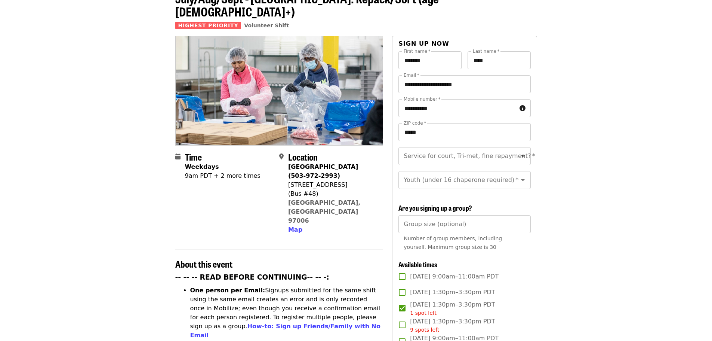 This screenshot has height=341, width=712. Describe the element at coordinates (202, 166) in the screenshot. I see `strong: Weekdays` at that location.